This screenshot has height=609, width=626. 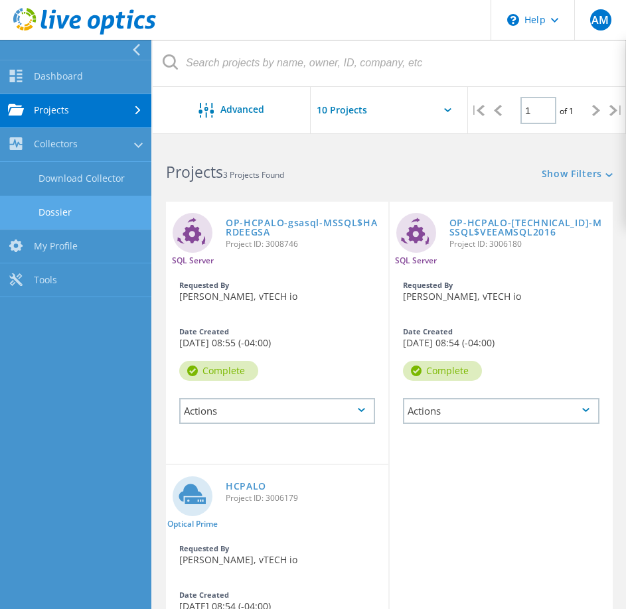 I want to click on a: Show Filters, so click(x=577, y=175).